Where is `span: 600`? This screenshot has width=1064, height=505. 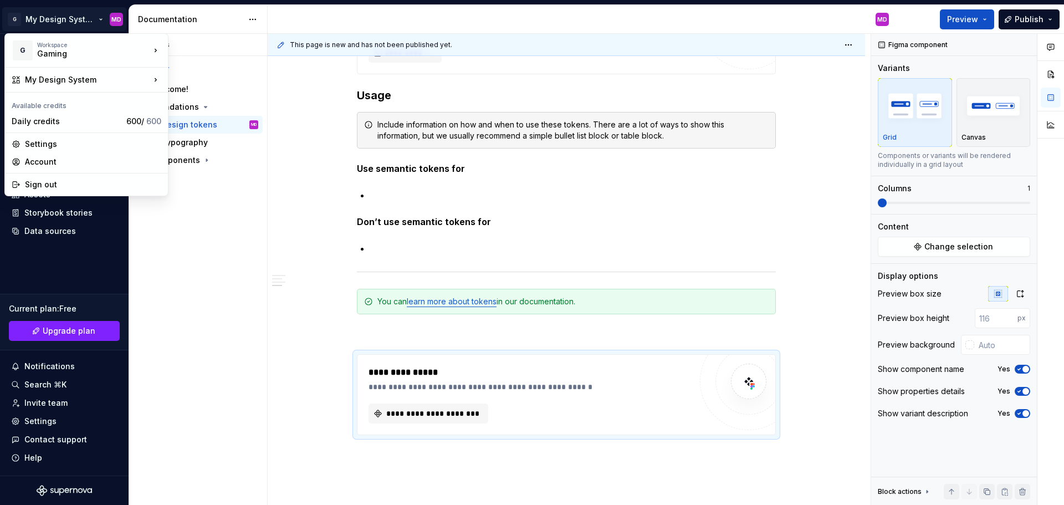 span: 600 is located at coordinates (154, 121).